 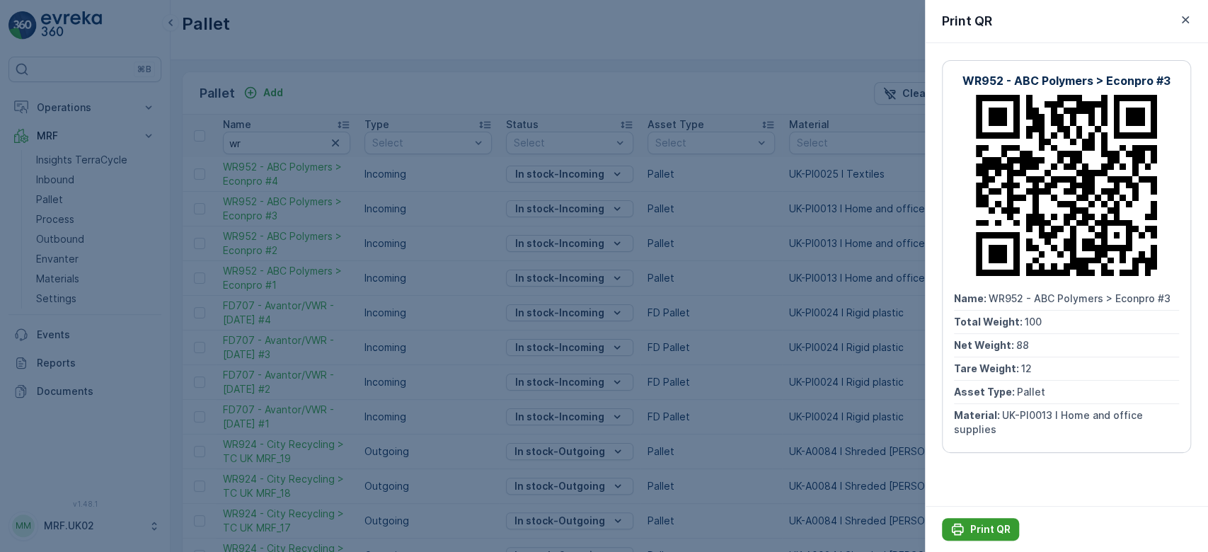 What do you see at coordinates (1066, 81) in the screenshot?
I see `p: WR952 - ABC Polymers > Econpro #3` at bounding box center [1066, 81].